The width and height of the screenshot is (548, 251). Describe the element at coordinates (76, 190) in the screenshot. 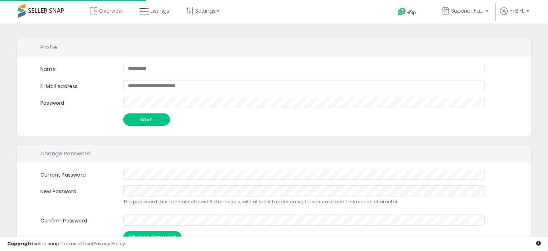

I see `label: New Password` at that location.